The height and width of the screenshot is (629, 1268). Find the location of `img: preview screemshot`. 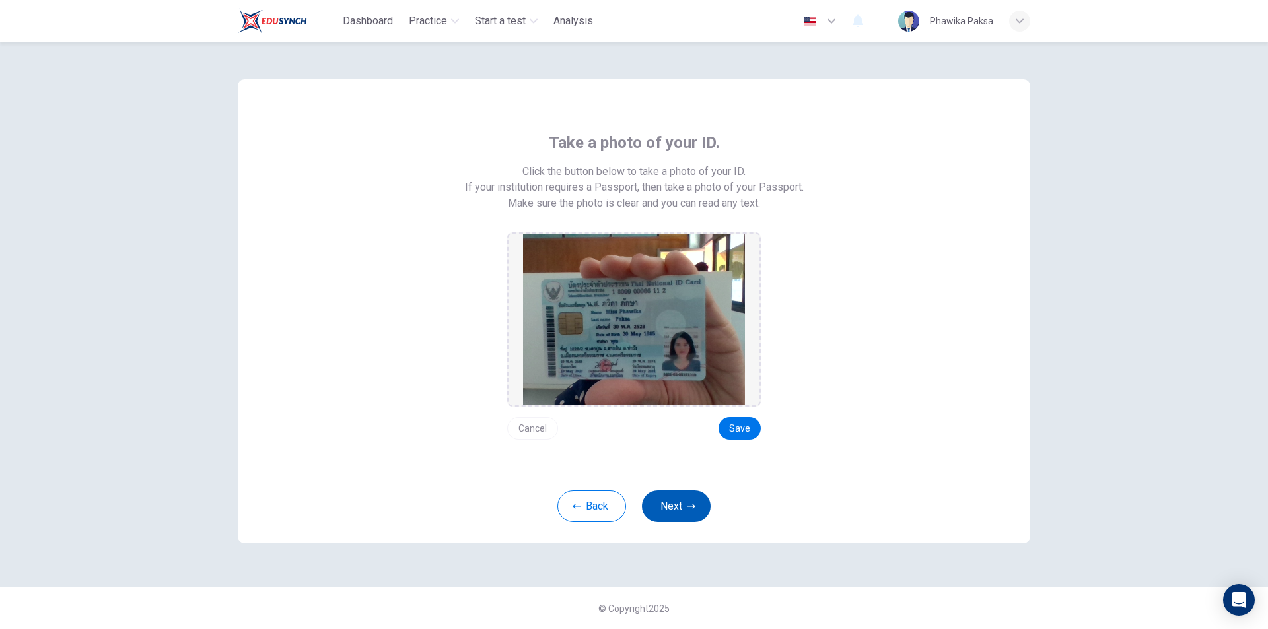

img: preview screemshot is located at coordinates (634, 320).